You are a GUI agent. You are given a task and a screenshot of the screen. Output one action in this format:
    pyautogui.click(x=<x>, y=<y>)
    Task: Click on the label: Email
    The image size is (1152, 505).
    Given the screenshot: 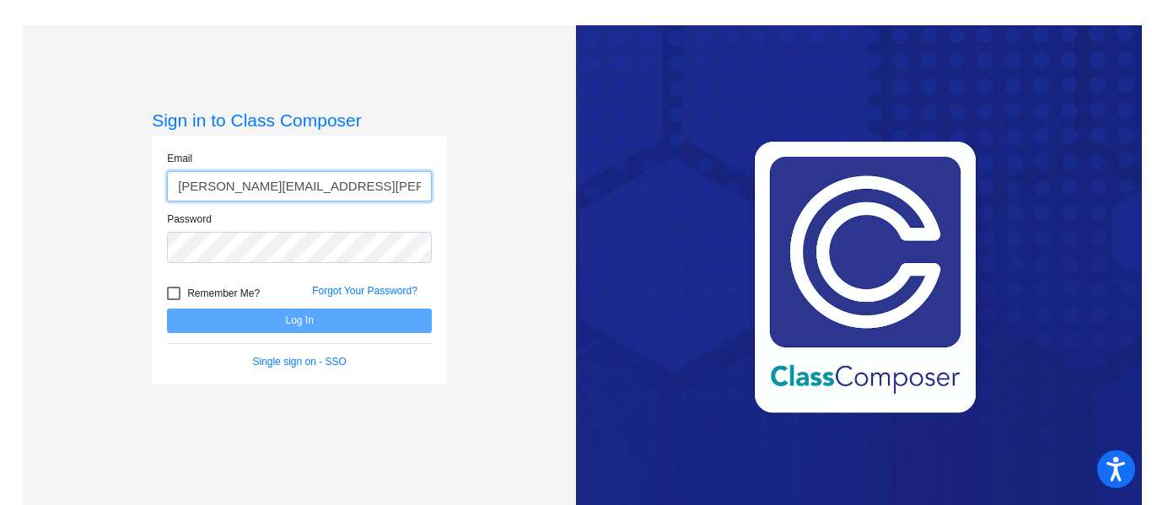 What is the action you would take?
    pyautogui.click(x=180, y=159)
    